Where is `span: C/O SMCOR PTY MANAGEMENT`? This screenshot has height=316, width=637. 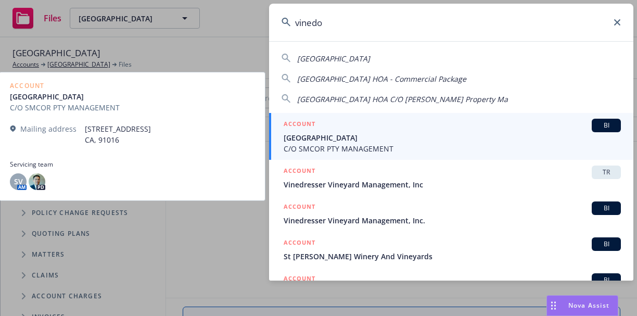 span: C/O SMCOR PTY MANAGEMENT is located at coordinates (452, 148).